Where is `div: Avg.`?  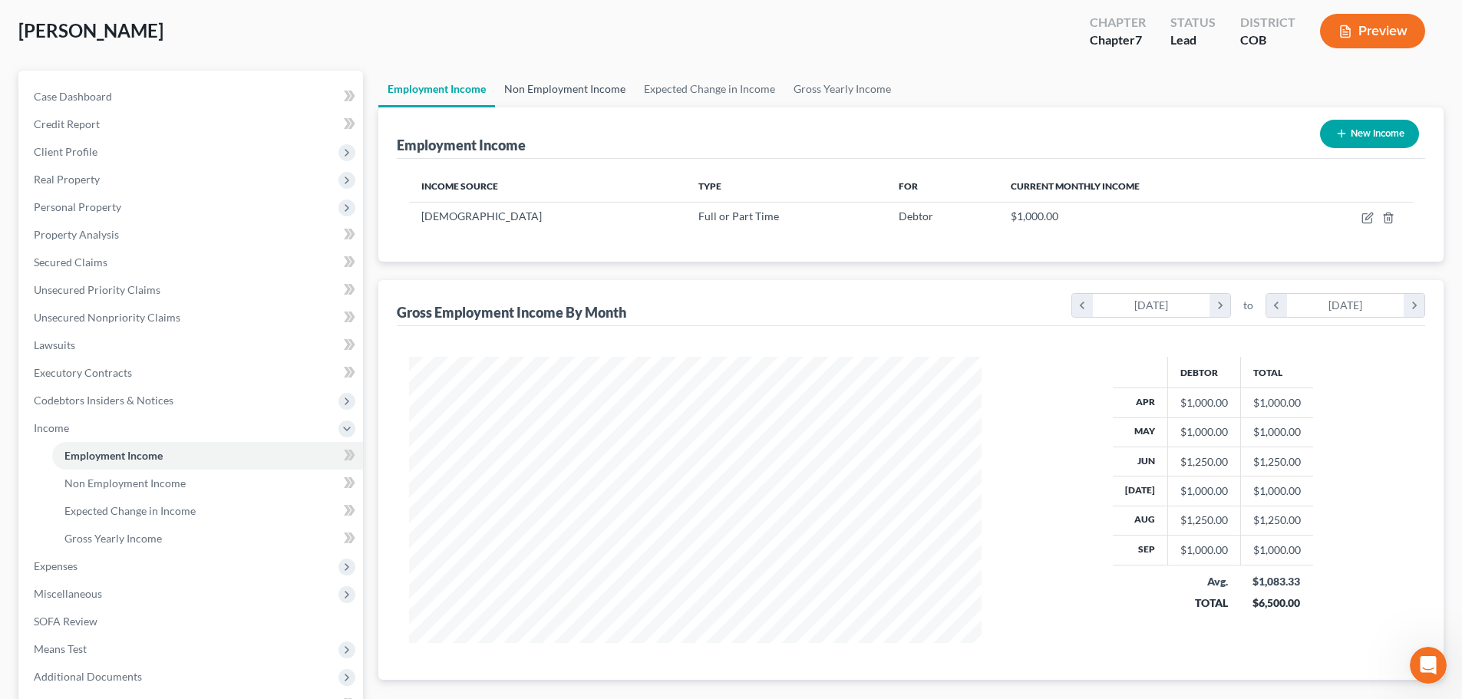 div: Avg. is located at coordinates (1203, 582).